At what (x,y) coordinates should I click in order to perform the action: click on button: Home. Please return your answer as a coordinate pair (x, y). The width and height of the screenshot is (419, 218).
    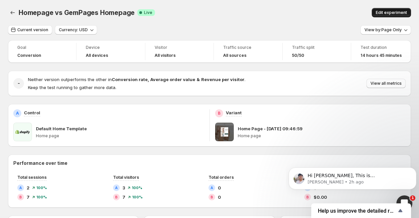
    Looking at the image, I should click on (110, 9).